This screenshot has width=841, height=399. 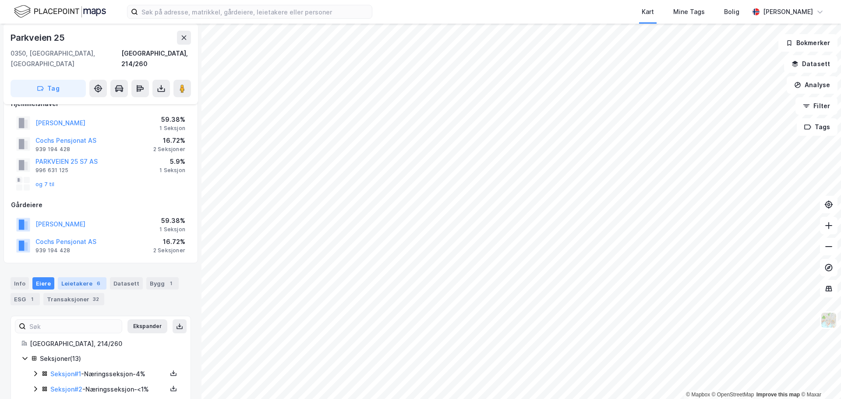 What do you see at coordinates (39, 38) in the screenshot?
I see `div: Parkveien 25` at bounding box center [39, 38].